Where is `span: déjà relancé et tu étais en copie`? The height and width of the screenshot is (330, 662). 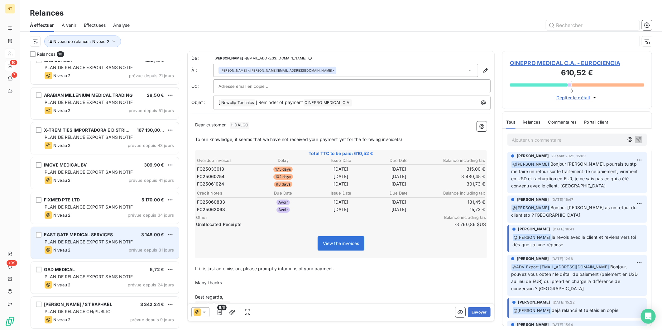
span: déjà relancé et tu étais en copie is located at coordinates (585, 310).